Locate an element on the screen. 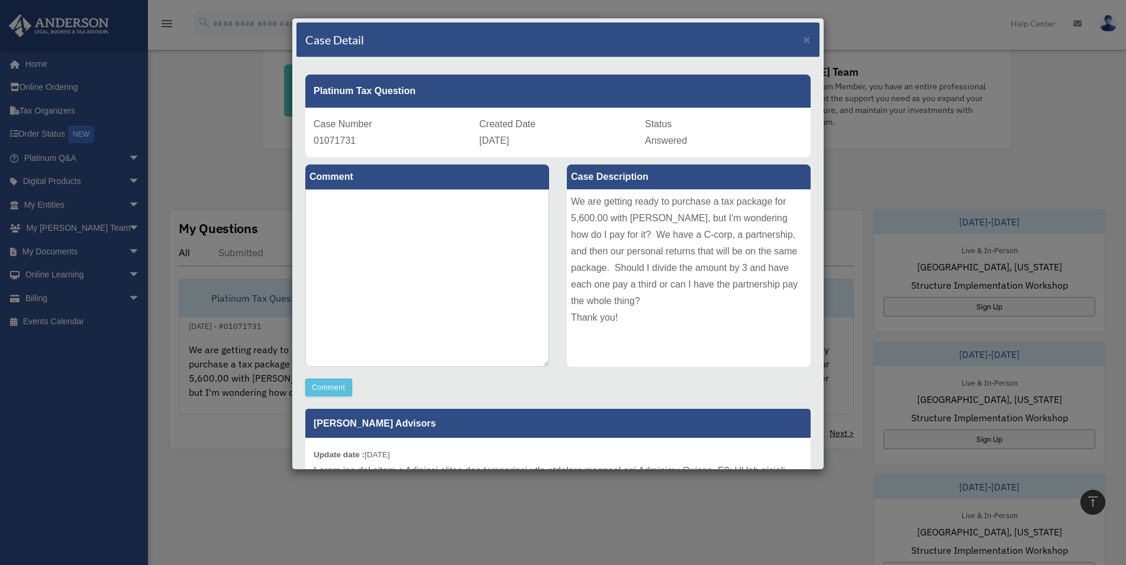  span: Case Number is located at coordinates (343, 124).